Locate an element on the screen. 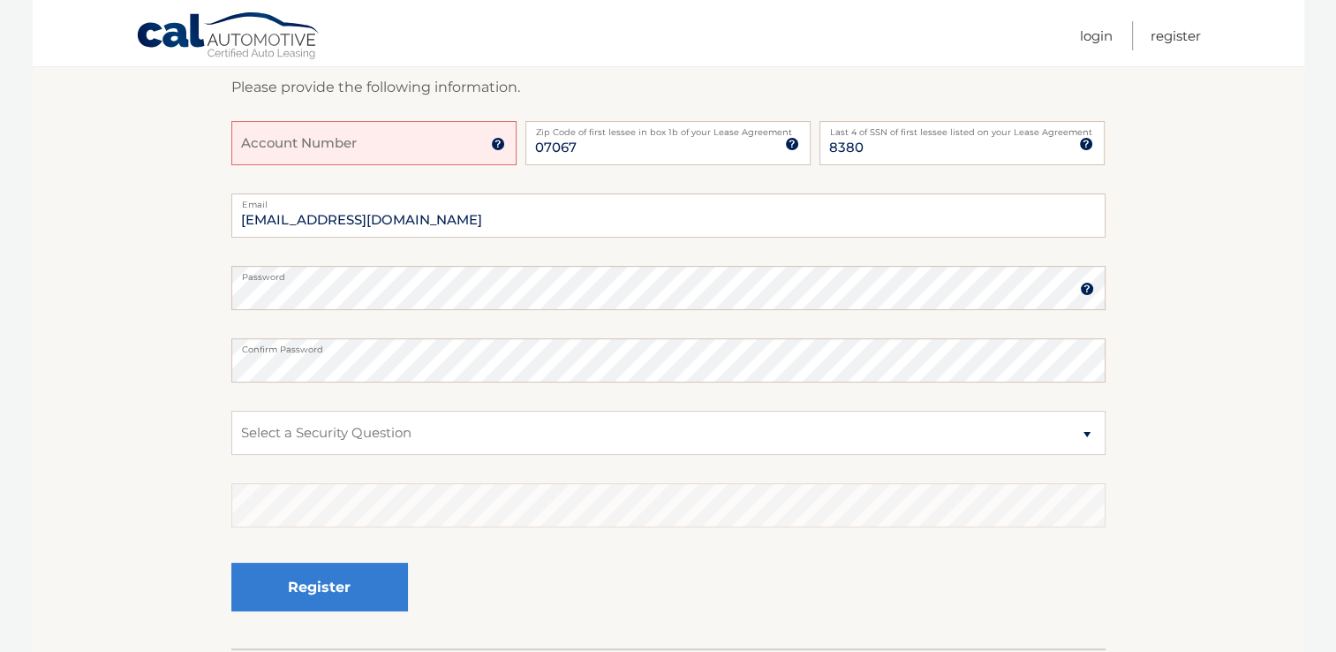  input: Email is located at coordinates (668, 215).